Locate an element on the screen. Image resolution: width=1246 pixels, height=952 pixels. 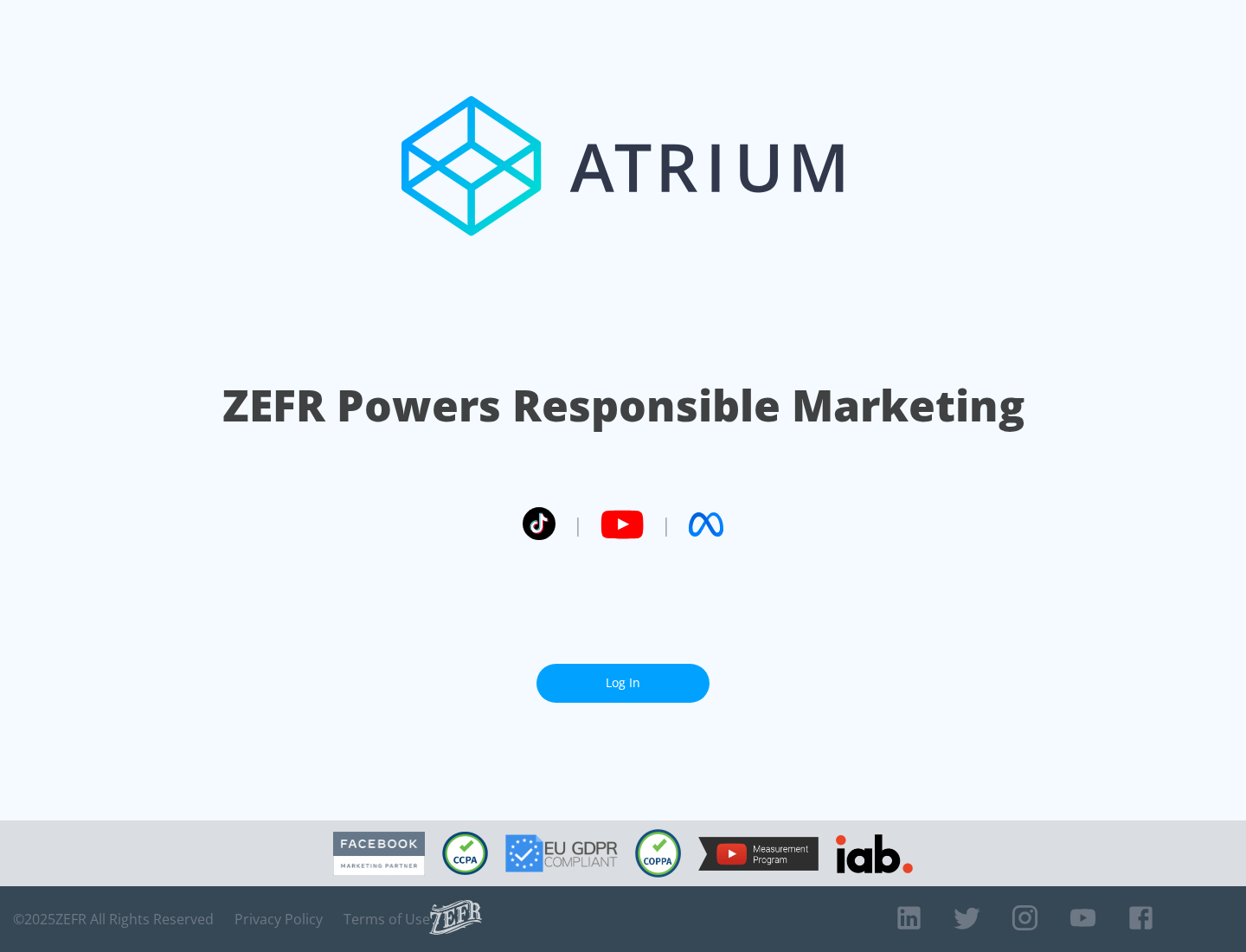
span: © 2025 ZEFR All Rights Reserved is located at coordinates (113, 919).